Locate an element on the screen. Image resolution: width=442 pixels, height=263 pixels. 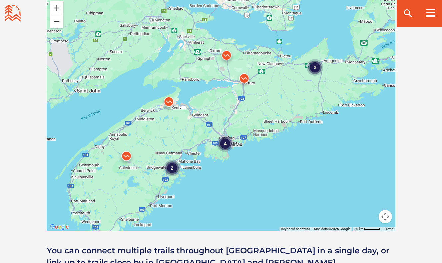
button: Map camera controls is located at coordinates (386, 217).